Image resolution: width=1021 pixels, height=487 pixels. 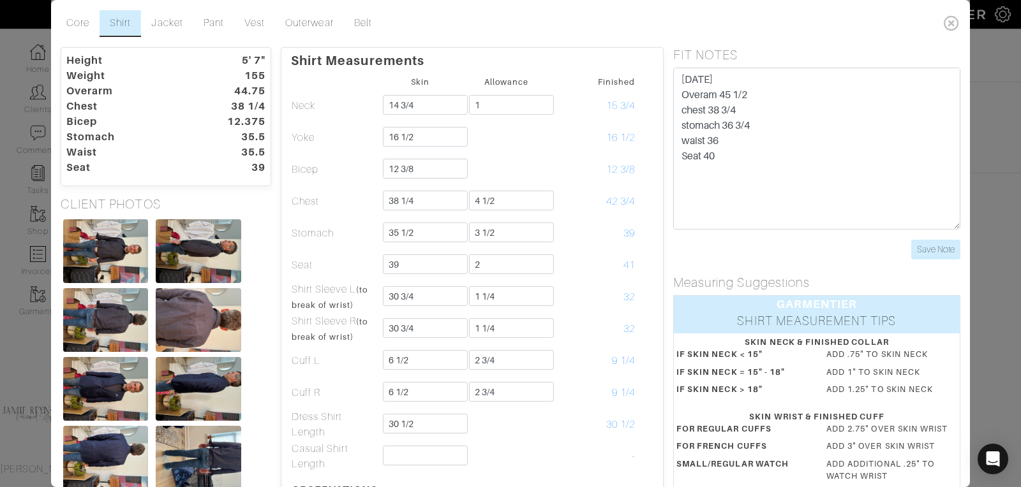 I want to click on dt: Height, so click(x=130, y=61).